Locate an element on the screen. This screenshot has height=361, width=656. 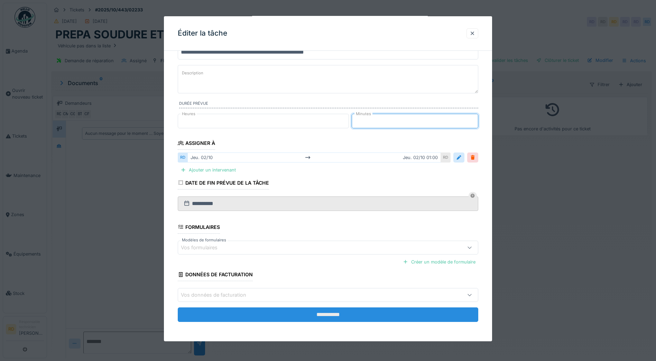
div: Ajouter un intervenant is located at coordinates (208, 170).